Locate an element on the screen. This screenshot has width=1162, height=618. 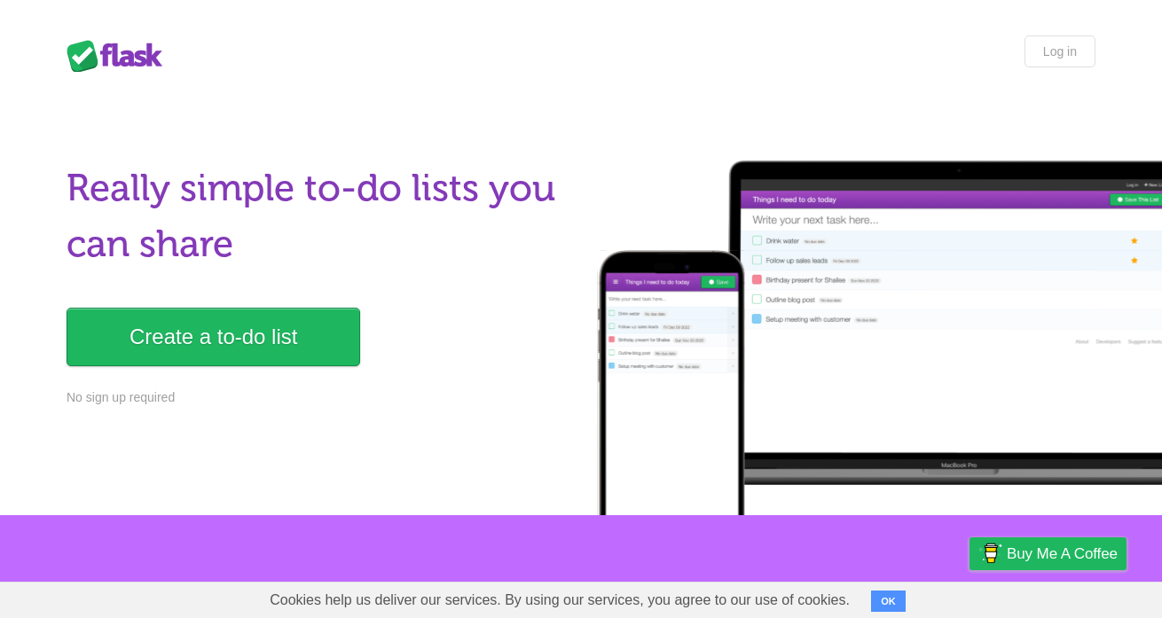
button: OK is located at coordinates (888, 602).